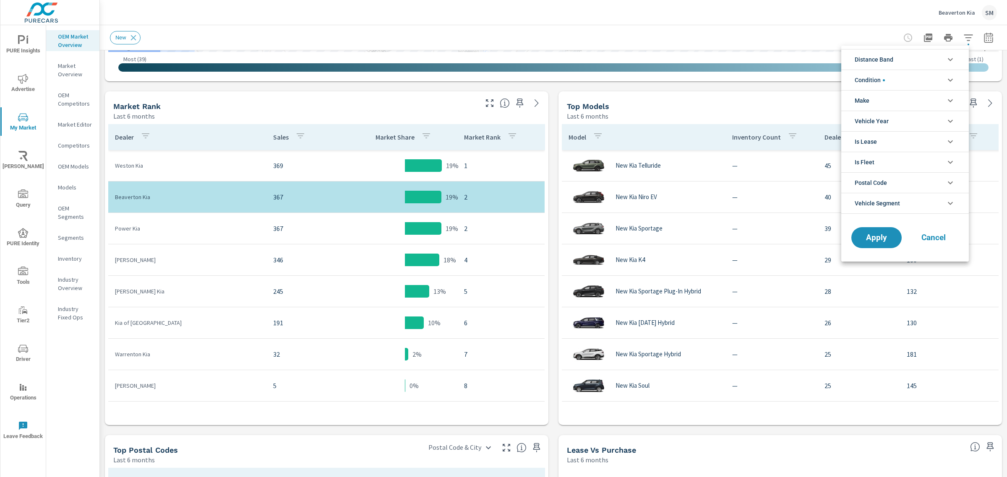 Image resolution: width=1007 pixels, height=477 pixels. Describe the element at coordinates (933, 238) in the screenshot. I see `span: Cancel` at that location.